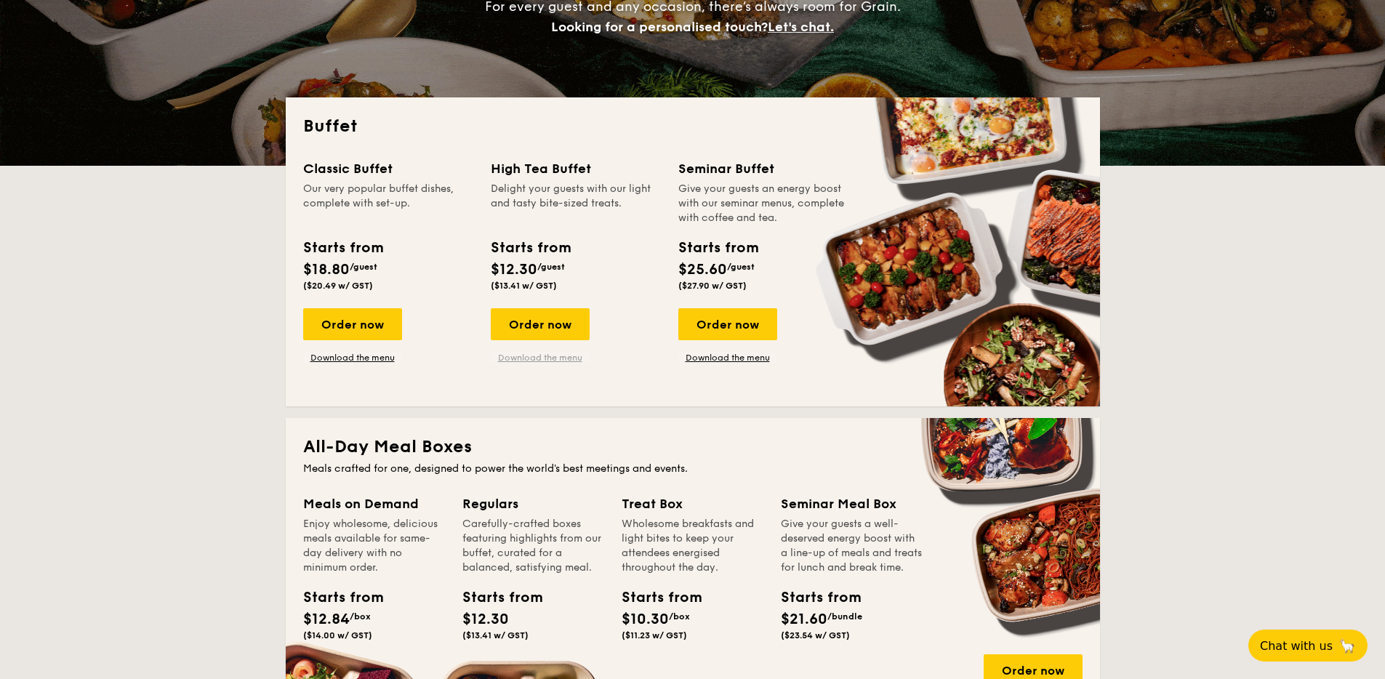 The width and height of the screenshot is (1385, 679). What do you see at coordinates (851, 546) in the screenshot?
I see `div: Give your guests a well-deserved energy boost with a line-up of meals and treats for lunch and br...` at bounding box center [851, 546].